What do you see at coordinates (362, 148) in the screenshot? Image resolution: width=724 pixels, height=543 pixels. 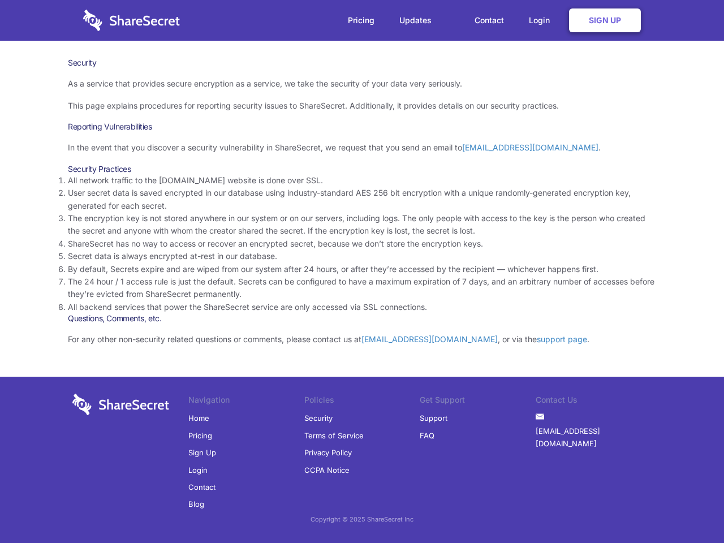 I see `p: In the event that you discover a security vulnerability in ShareSecret, we request that you send ...` at bounding box center [362, 148].